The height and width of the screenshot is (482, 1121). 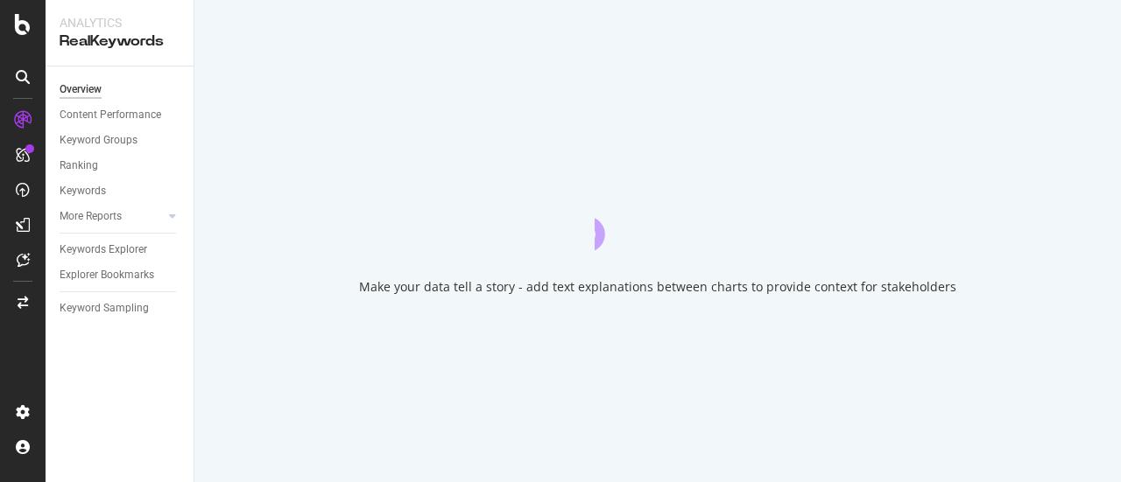 I want to click on div: Keyword Sampling, so click(x=104, y=308).